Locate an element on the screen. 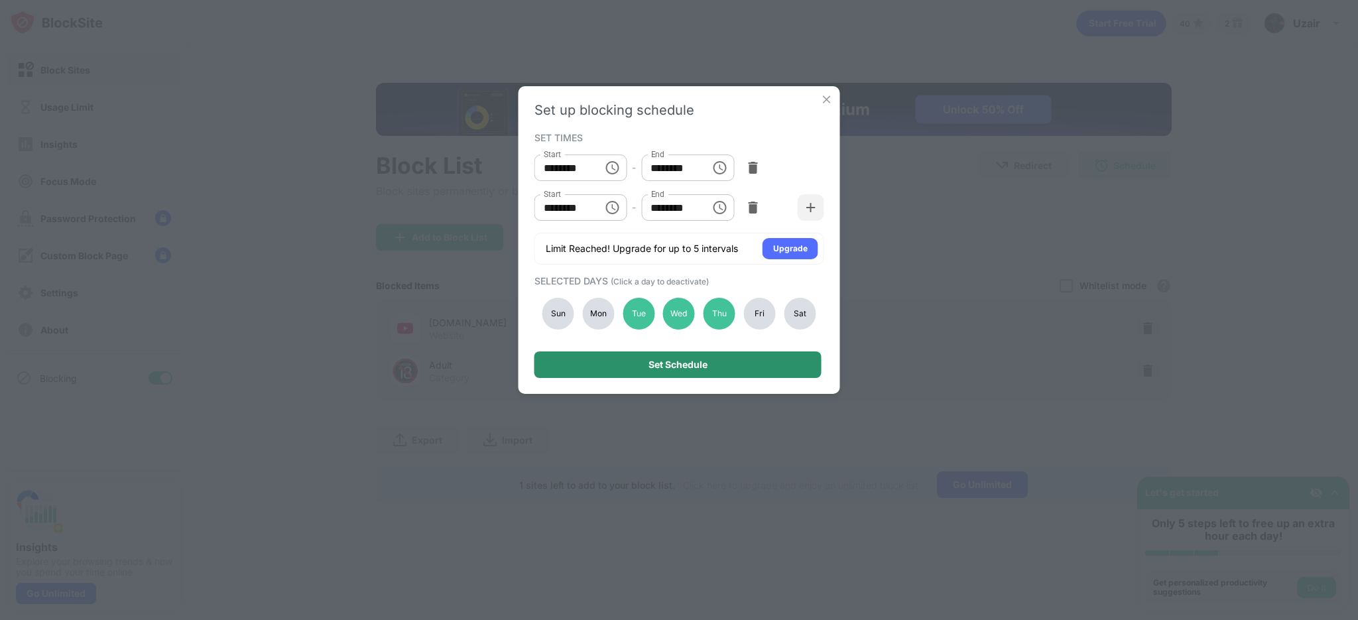 The image size is (1358, 620). div: SET TIMES is located at coordinates (677, 137).